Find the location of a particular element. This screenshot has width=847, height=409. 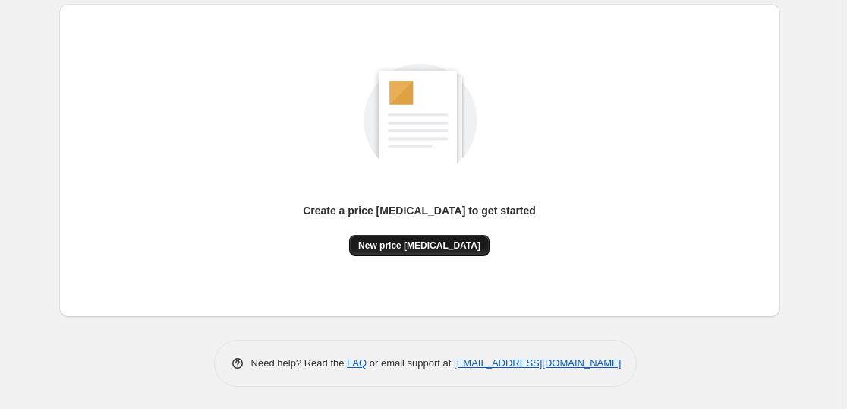

span: Need help? Read the is located at coordinates (299, 362).